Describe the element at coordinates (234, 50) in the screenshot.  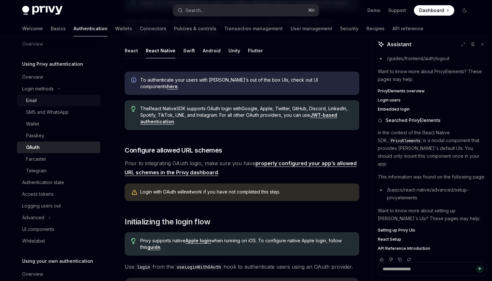
I see `button: Unity` at that location.